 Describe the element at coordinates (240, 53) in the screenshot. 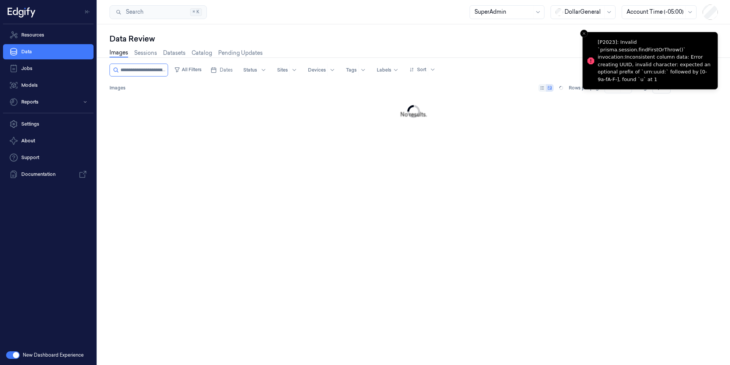

I see `a: Pending Updates` at that location.